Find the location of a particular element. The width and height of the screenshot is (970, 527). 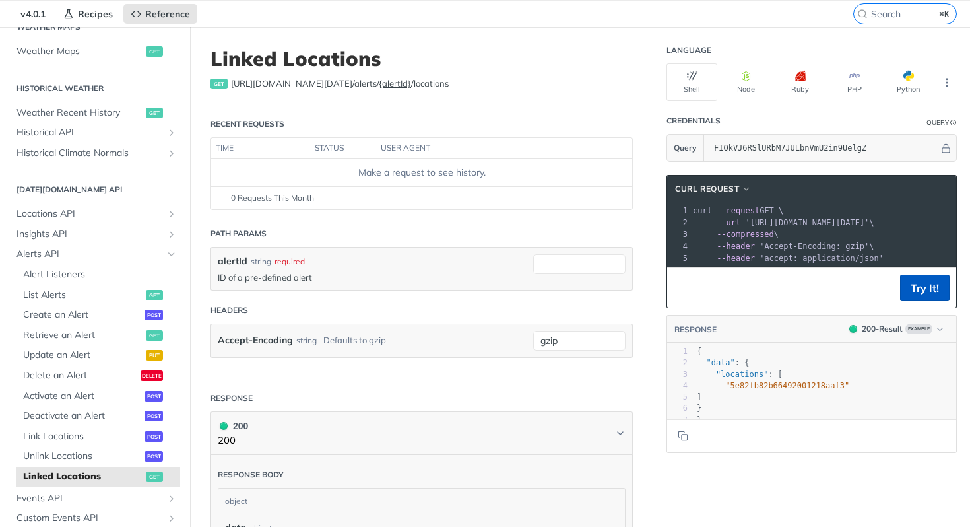

span: 'accept: application/json' is located at coordinates (822, 258).